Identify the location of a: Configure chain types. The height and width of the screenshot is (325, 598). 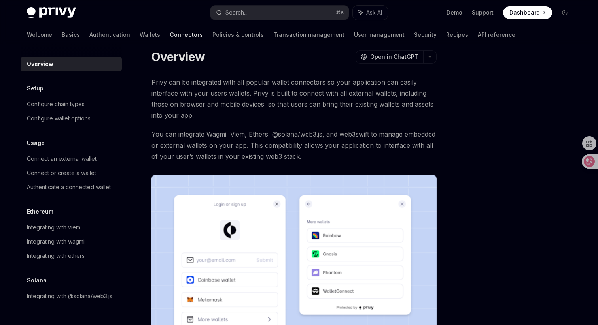
(71, 104).